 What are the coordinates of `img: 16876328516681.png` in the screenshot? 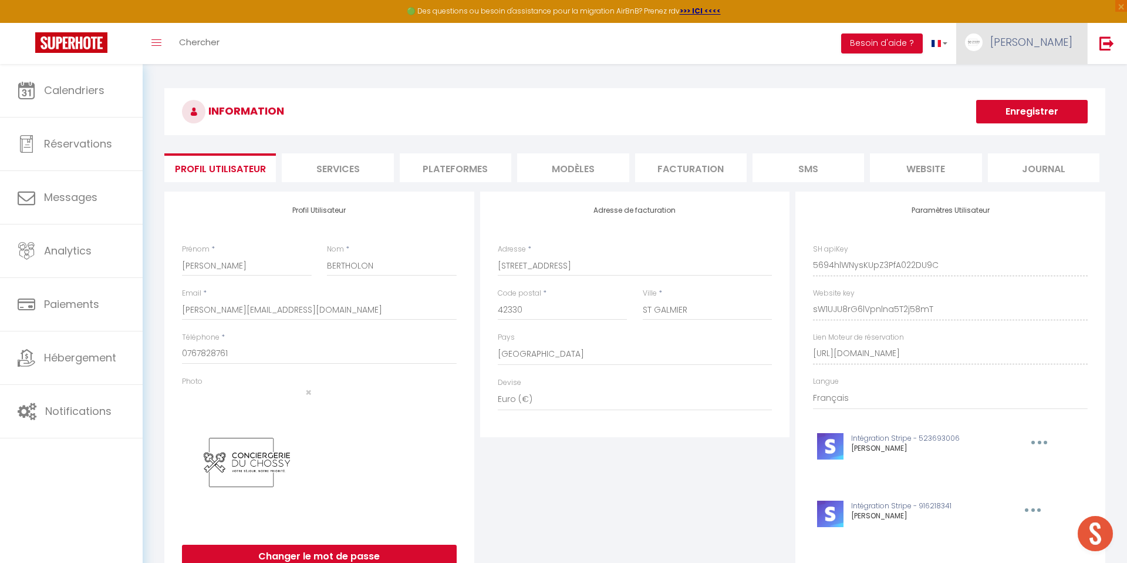 It's located at (247, 462).